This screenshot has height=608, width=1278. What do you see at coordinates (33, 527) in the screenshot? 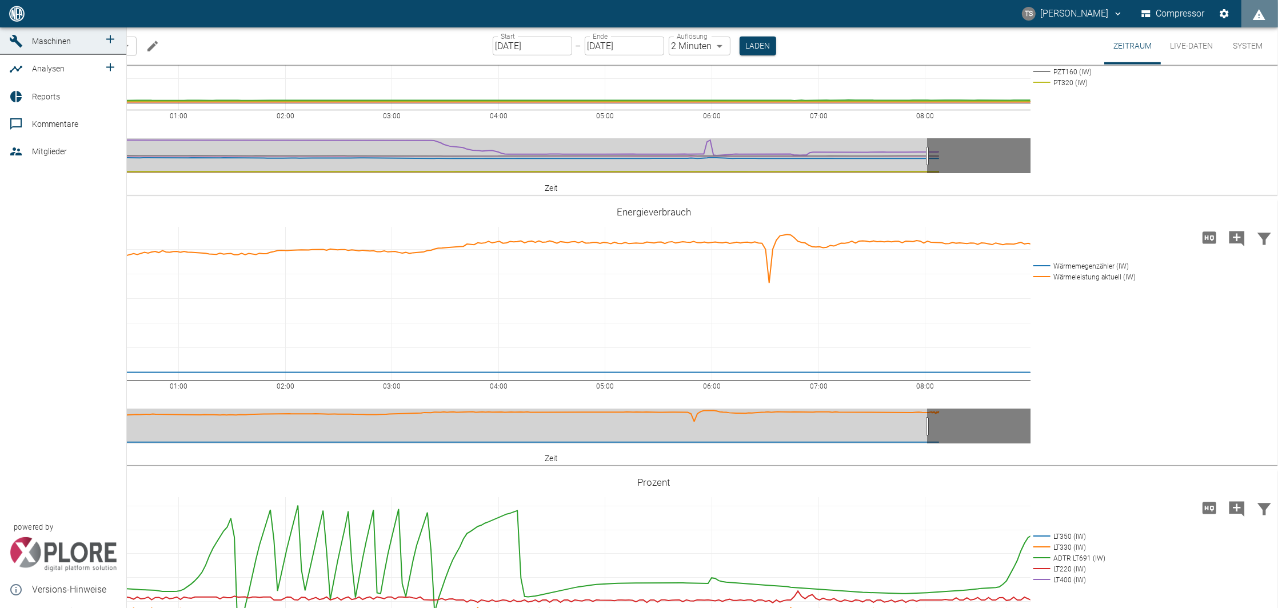
I see `span: powered by` at bounding box center [33, 527].